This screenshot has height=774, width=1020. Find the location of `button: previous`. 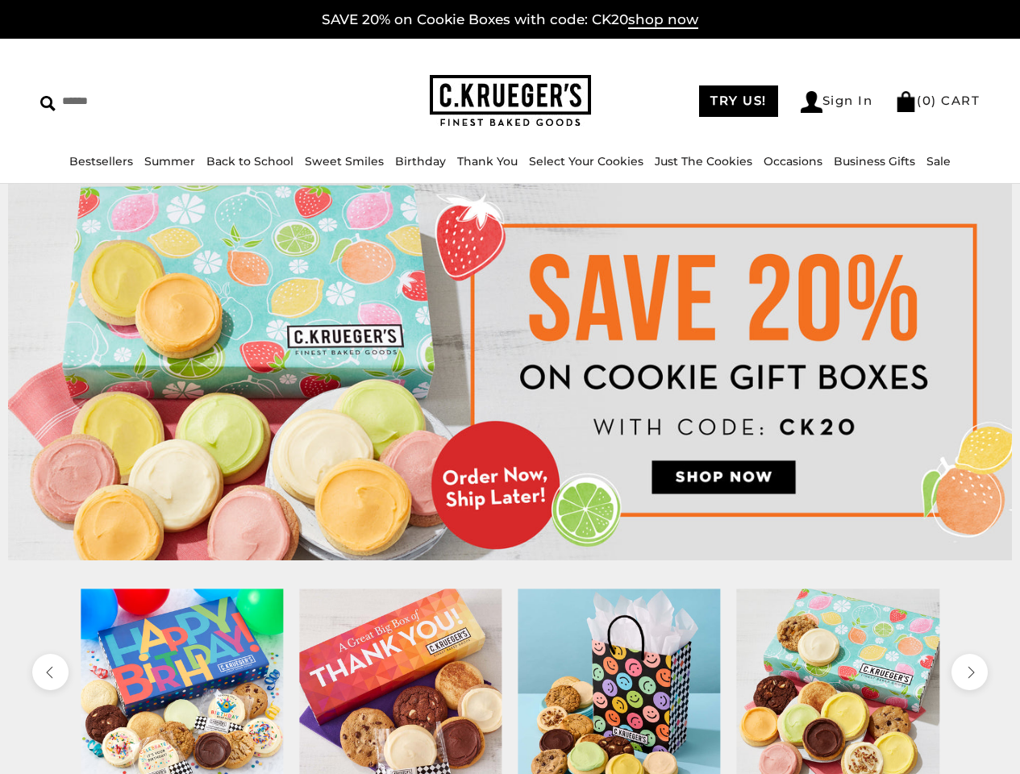

button: previous is located at coordinates (50, 671).